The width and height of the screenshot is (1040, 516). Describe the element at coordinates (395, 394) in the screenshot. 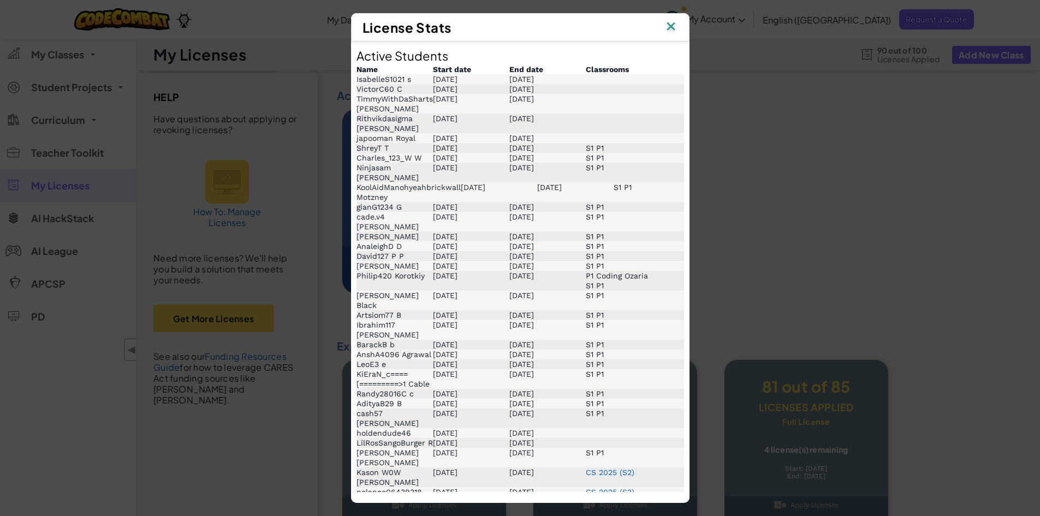

I see `div: Randy28016C c` at that location.